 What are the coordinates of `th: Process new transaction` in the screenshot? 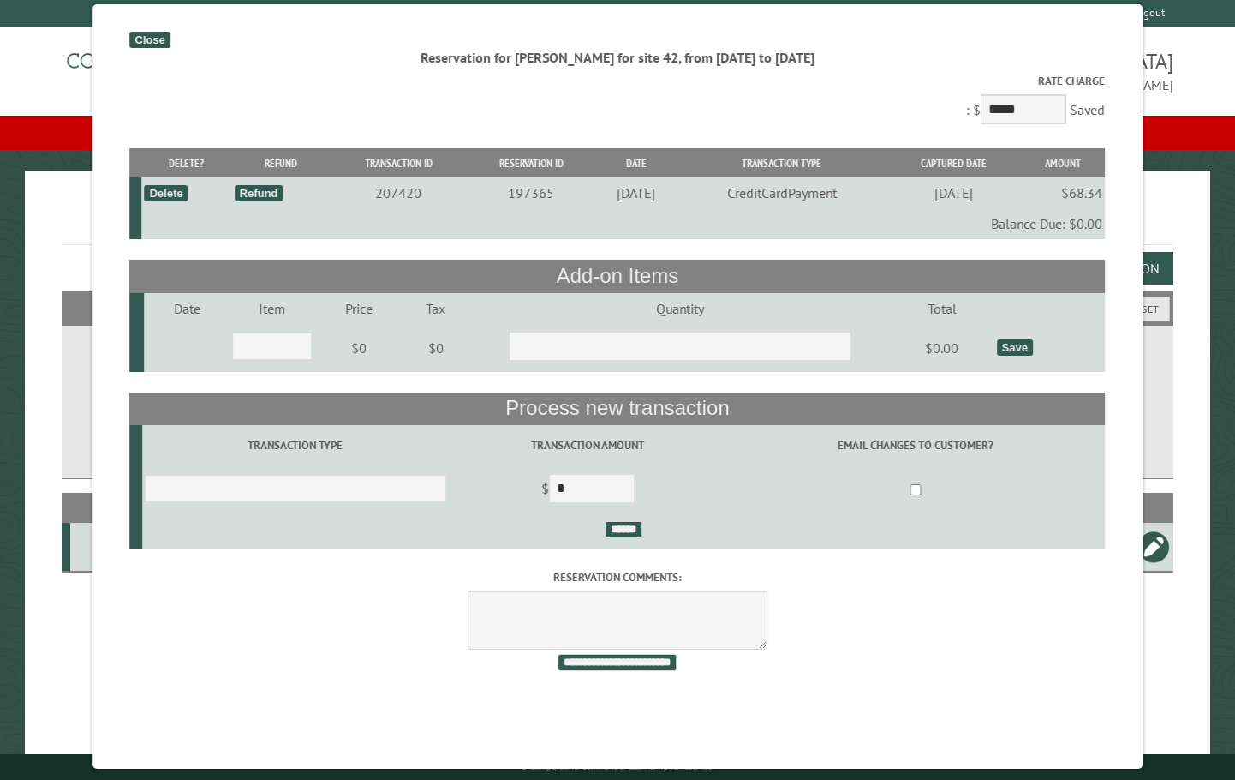 It's located at (617, 409).